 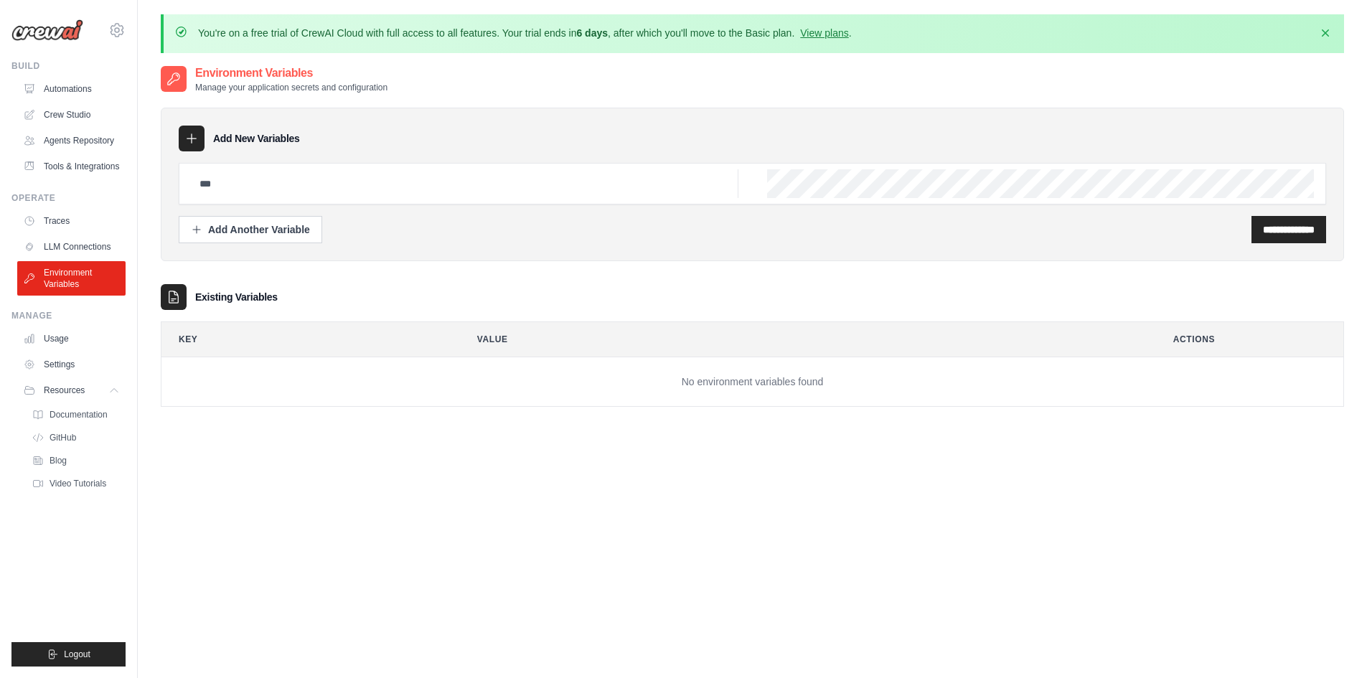 What do you see at coordinates (592, 33) in the screenshot?
I see `strong: 6 days` at bounding box center [592, 33].